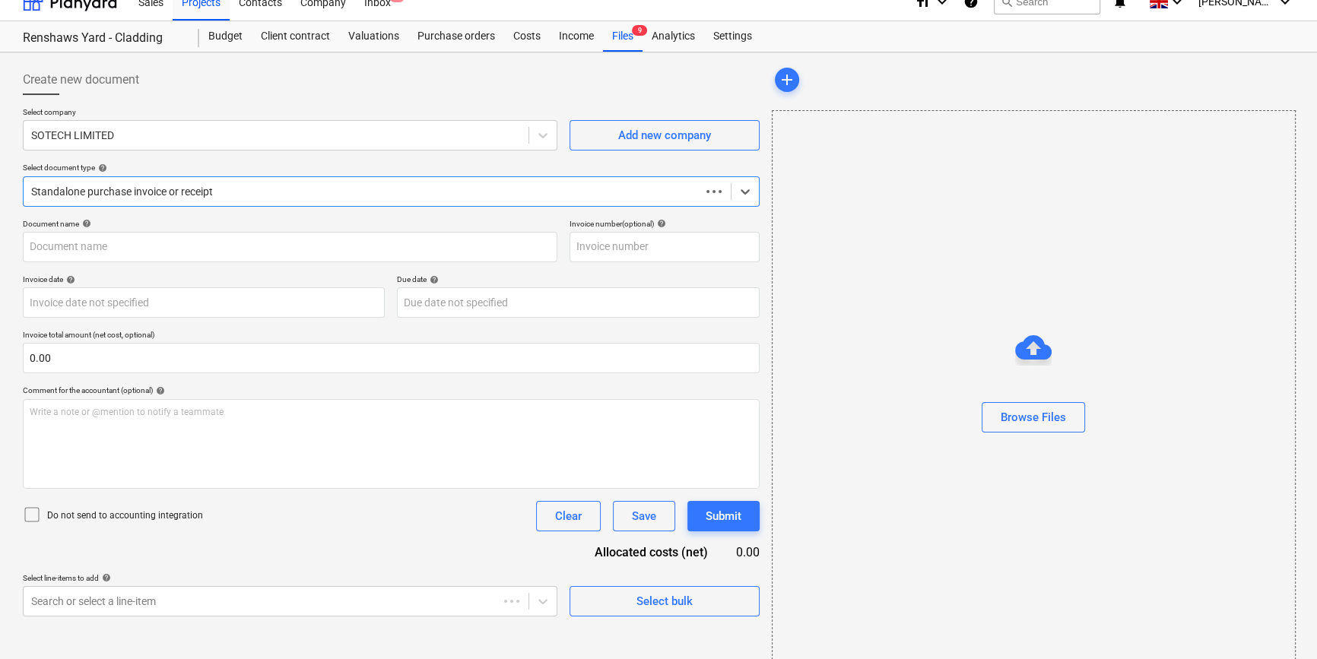 This screenshot has width=1317, height=659. I want to click on div: Allocated costs (net), so click(647, 552).